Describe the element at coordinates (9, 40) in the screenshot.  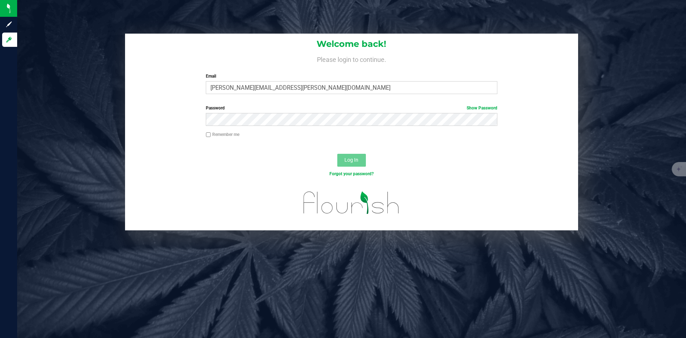
I see `inline-svg: Log in` at that location.